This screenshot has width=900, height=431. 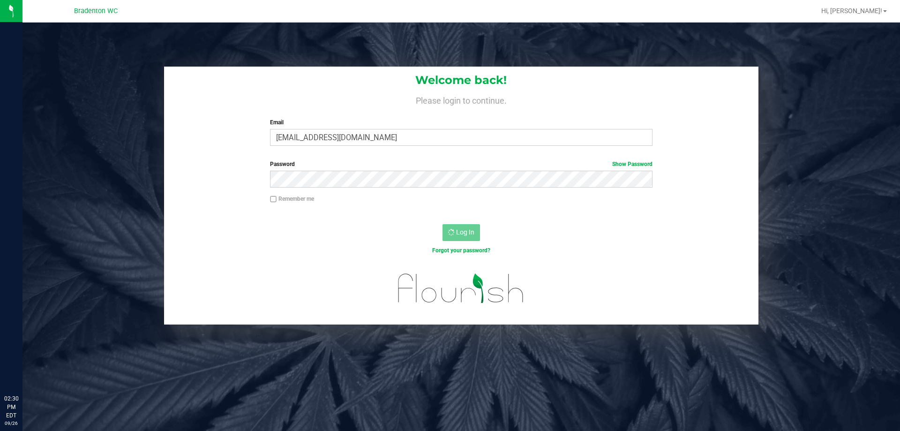 What do you see at coordinates (461, 122) in the screenshot?
I see `label: Email` at bounding box center [461, 122].